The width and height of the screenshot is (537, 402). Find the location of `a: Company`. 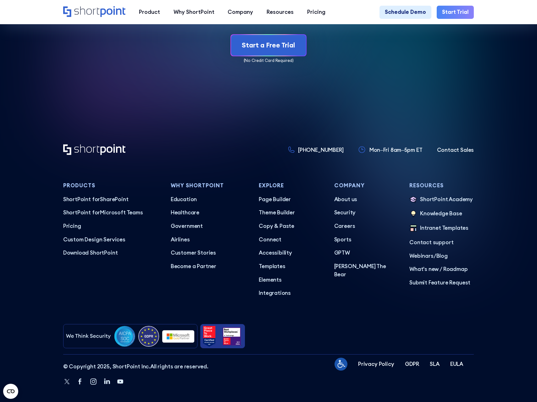

a: Company is located at coordinates (240, 12).